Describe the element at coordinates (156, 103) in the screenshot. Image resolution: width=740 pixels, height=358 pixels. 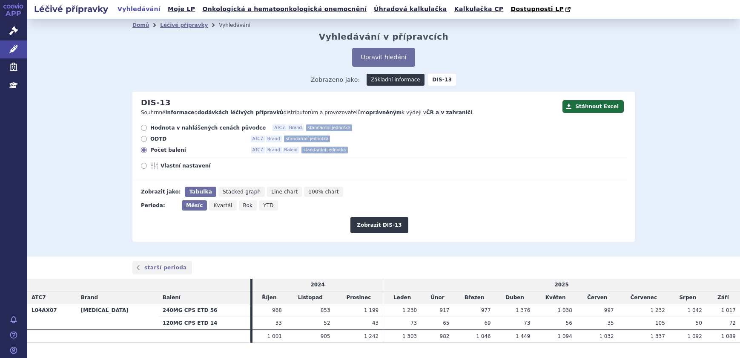
I see `h2: DIS-13` at that location.